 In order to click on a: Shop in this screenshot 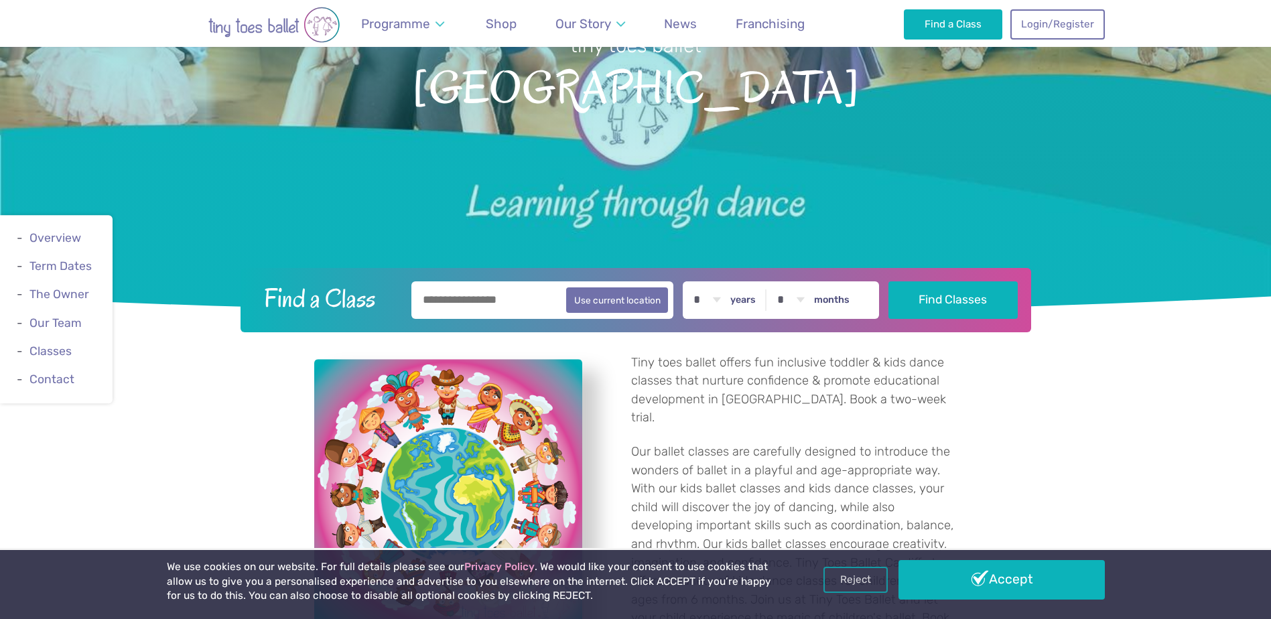, I will do `click(501, 23)`.